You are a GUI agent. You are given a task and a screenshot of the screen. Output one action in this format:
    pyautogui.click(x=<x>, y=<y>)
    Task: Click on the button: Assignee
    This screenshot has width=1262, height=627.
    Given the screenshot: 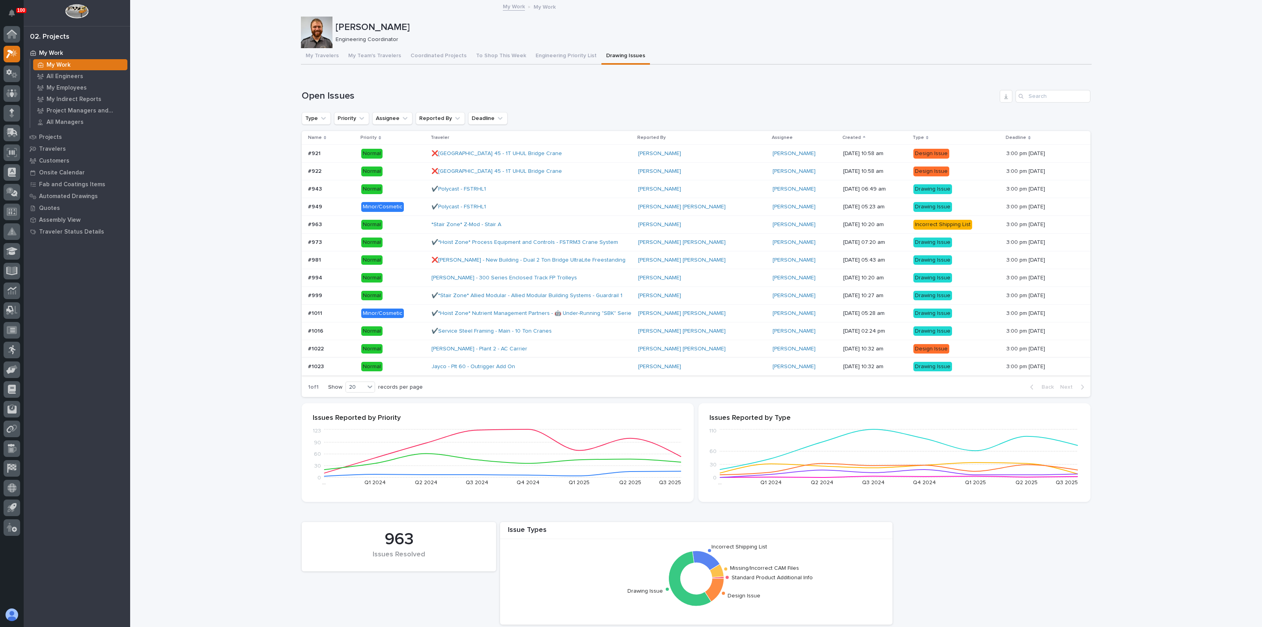 What is the action you would take?
    pyautogui.click(x=392, y=118)
    